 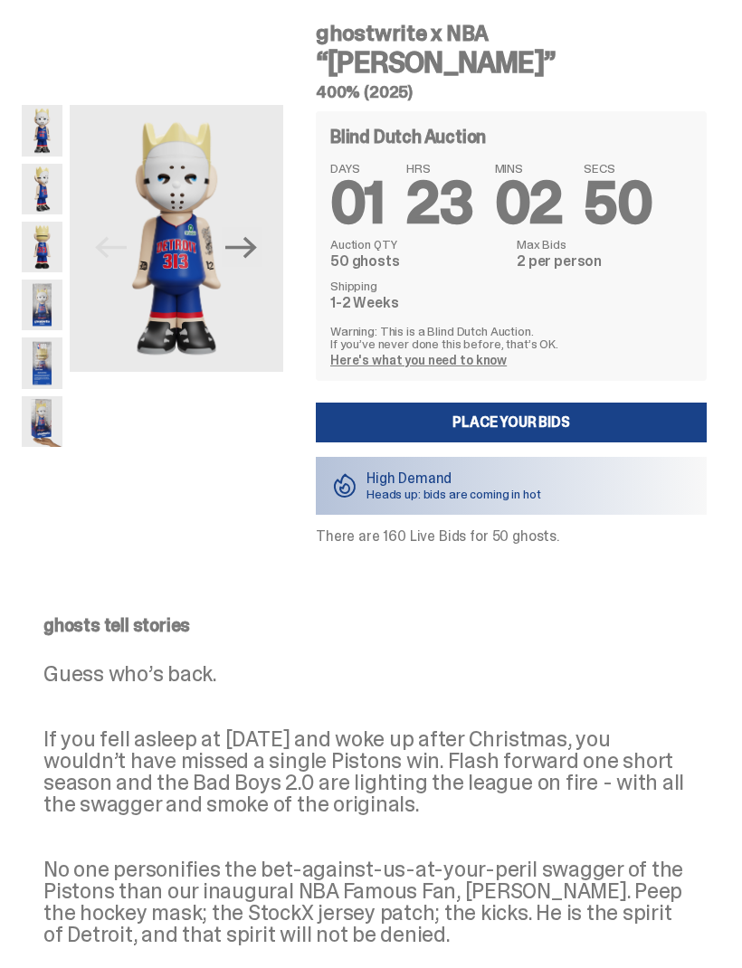 What do you see at coordinates (42, 422) in the screenshot?
I see `img: eminem%20scale.png` at bounding box center [42, 422].